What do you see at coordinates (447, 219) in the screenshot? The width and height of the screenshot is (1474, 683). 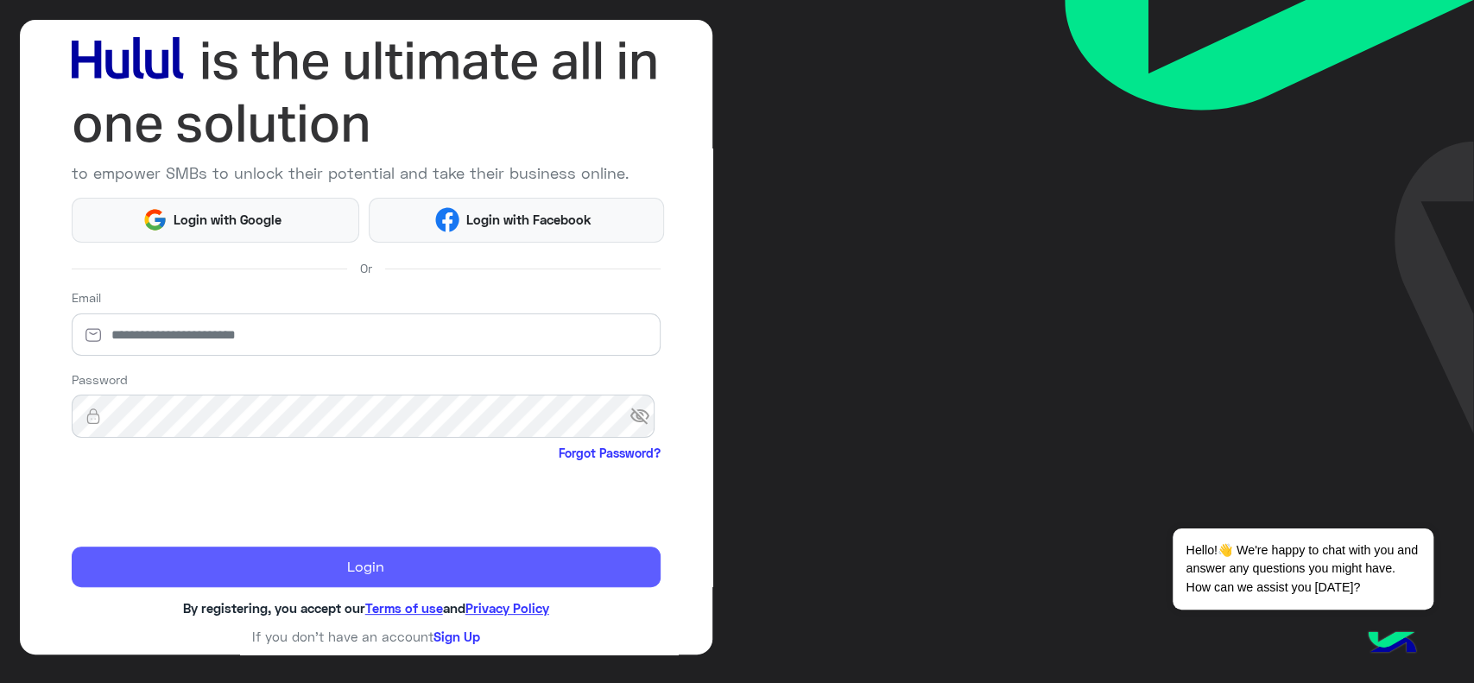 I see `img: Facebook` at bounding box center [447, 219].